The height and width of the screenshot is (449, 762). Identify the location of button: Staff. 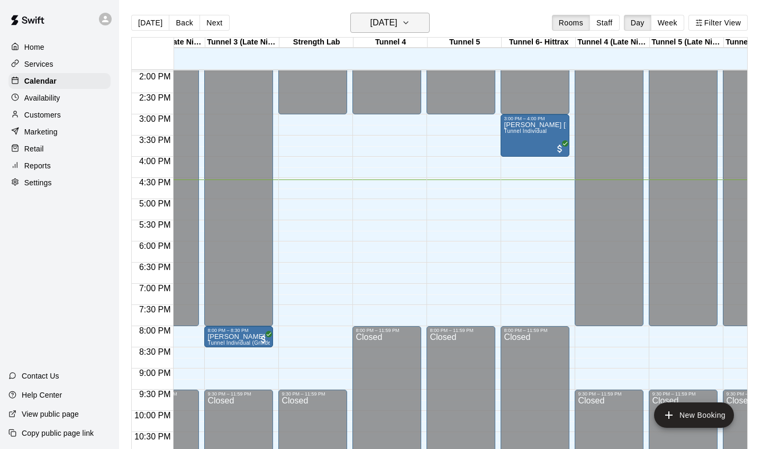
(604, 23).